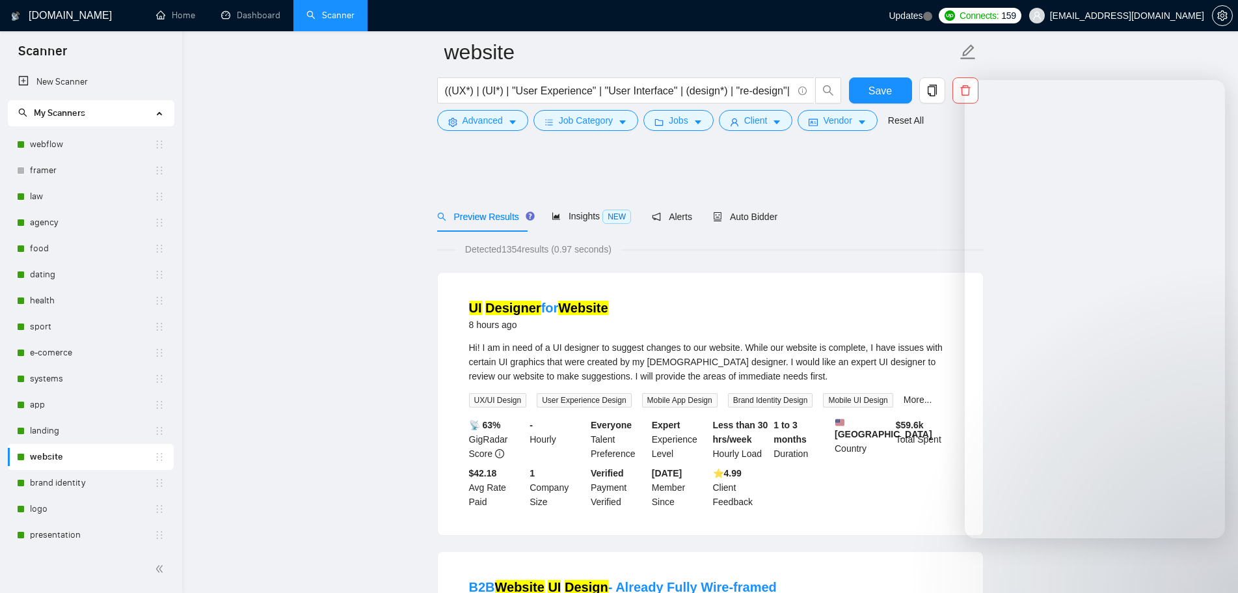 This screenshot has width=1238, height=593. What do you see at coordinates (161, 569) in the screenshot?
I see `span: double-left` at bounding box center [161, 569].